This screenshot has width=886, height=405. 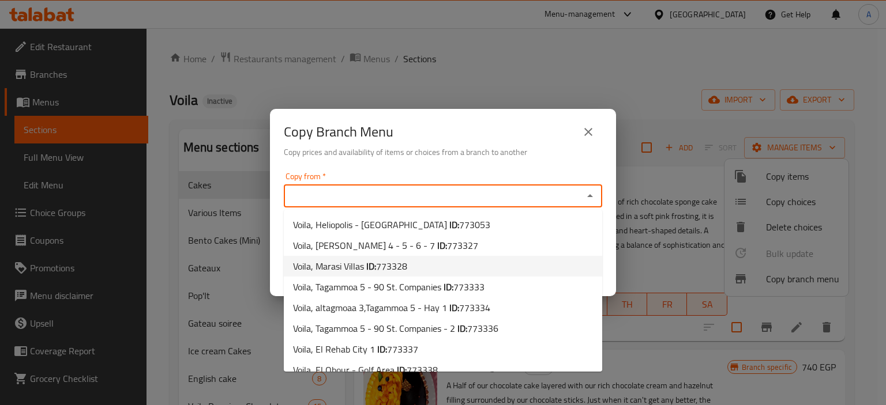 I want to click on span: Voila, El Obour - Golf Area, so click(x=365, y=370).